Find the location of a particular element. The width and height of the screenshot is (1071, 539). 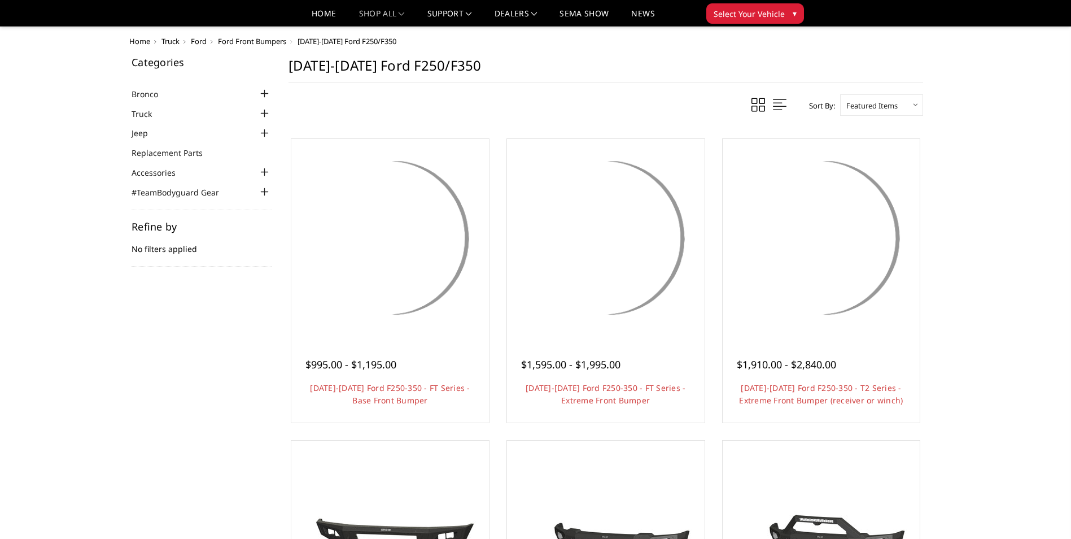

a: Ford is located at coordinates (199, 41).